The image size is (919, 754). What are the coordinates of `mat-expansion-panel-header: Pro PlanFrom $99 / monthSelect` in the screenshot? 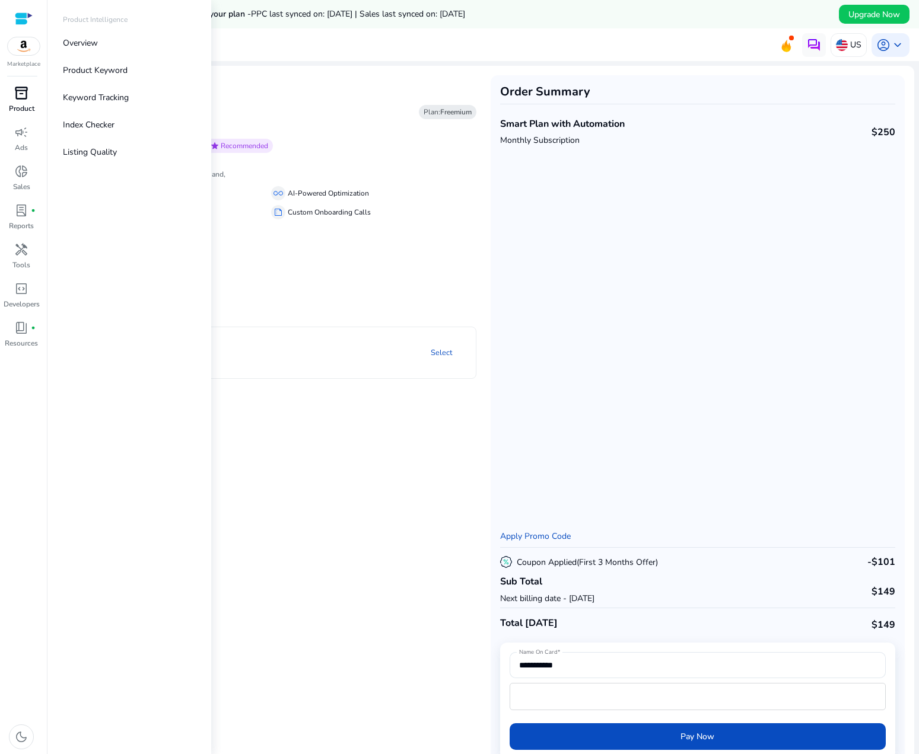 It's located at (283, 353).